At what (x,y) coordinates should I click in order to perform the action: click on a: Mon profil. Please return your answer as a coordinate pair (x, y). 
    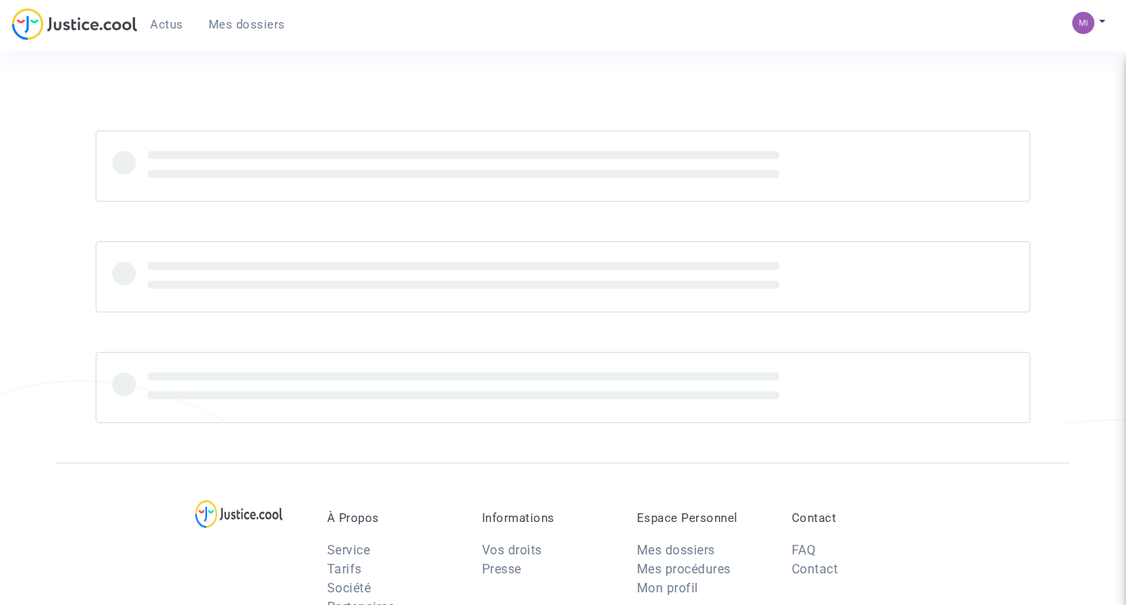
    Looking at the image, I should click on (668, 587).